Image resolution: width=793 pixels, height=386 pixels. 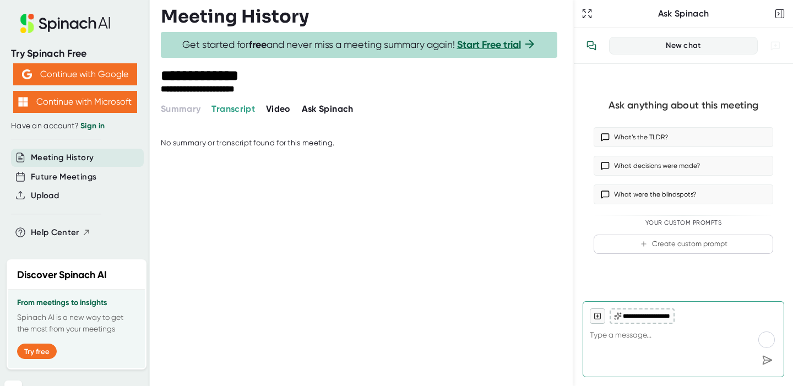 I want to click on span: Help Center, so click(x=55, y=232).